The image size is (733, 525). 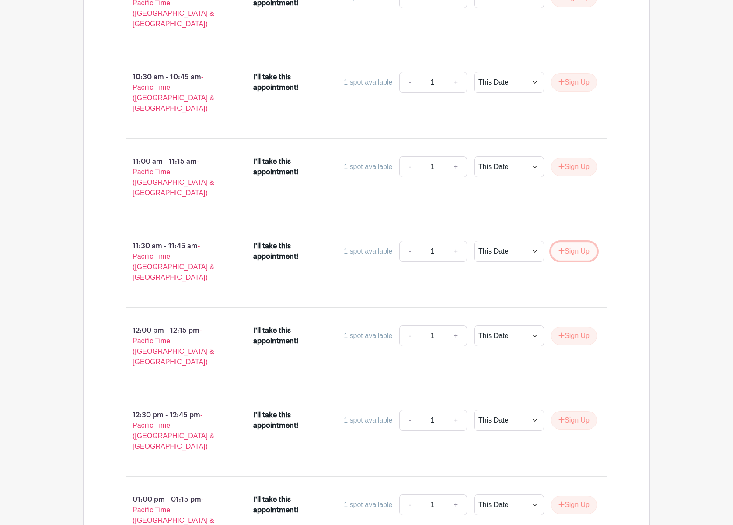 I want to click on p: 11:00 am - 11:15 am, so click(x=175, y=177).